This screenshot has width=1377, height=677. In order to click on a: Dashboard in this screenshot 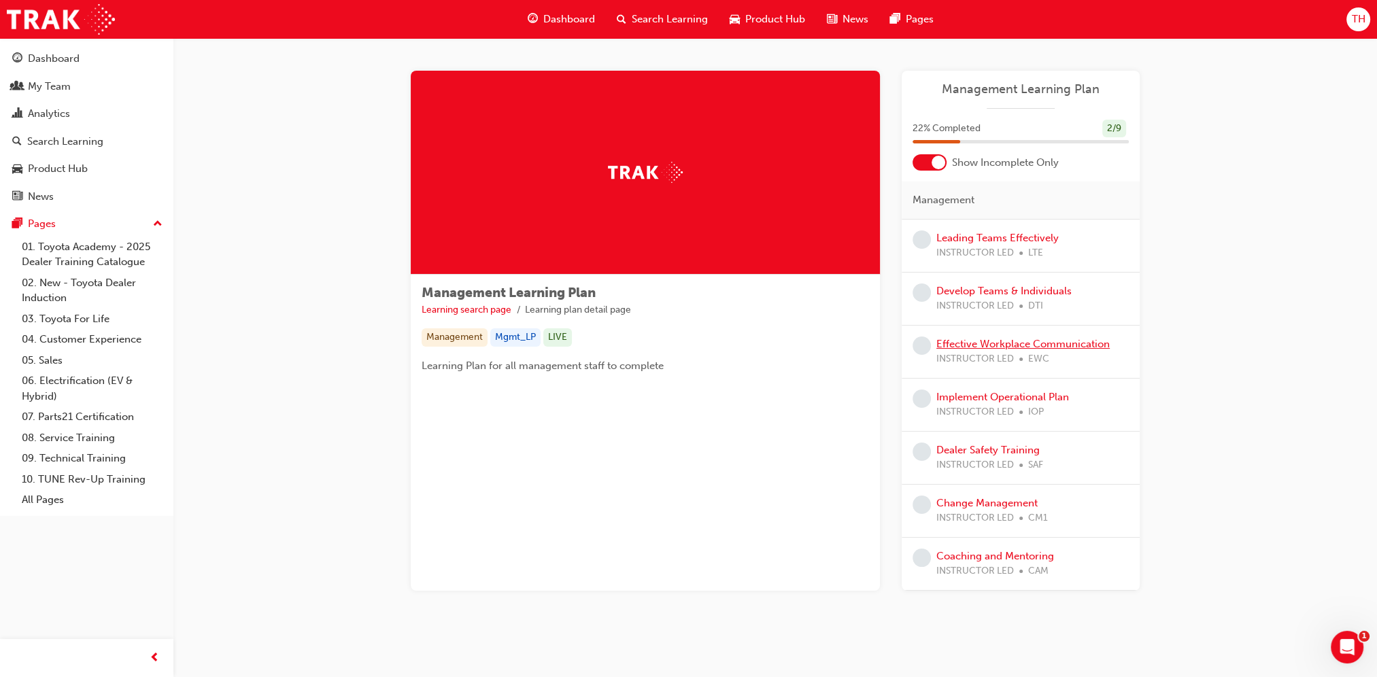, I will do `click(86, 58)`.